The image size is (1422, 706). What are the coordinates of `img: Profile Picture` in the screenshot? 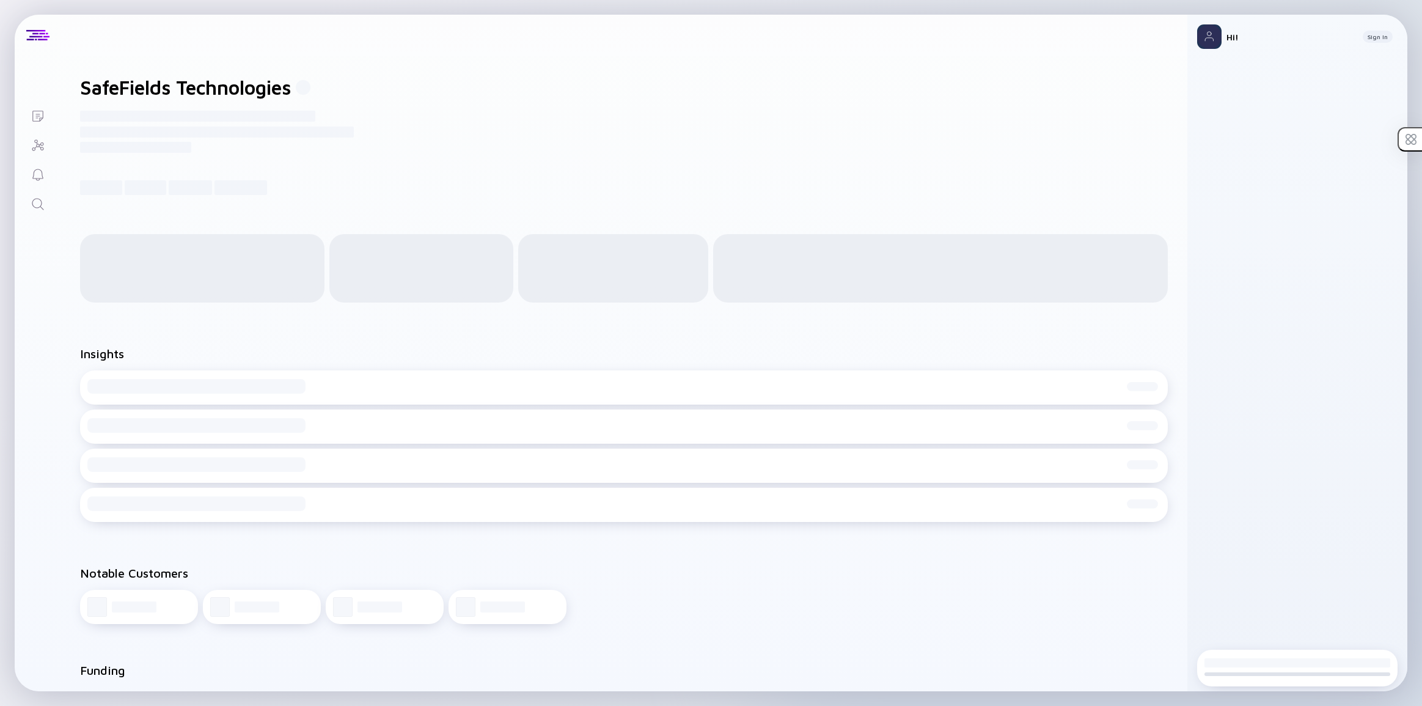 It's located at (1209, 37).